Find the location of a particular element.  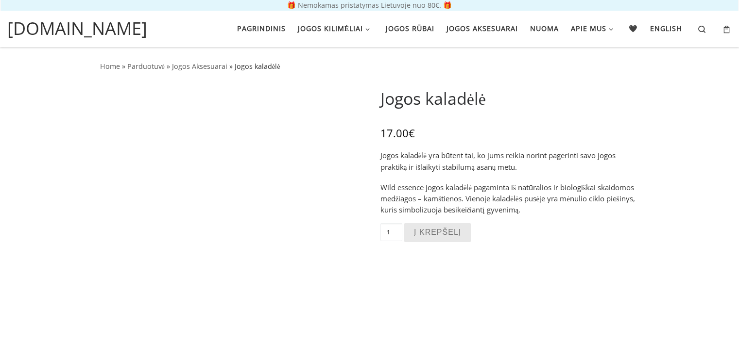

span: Nuoma is located at coordinates (544, 27).